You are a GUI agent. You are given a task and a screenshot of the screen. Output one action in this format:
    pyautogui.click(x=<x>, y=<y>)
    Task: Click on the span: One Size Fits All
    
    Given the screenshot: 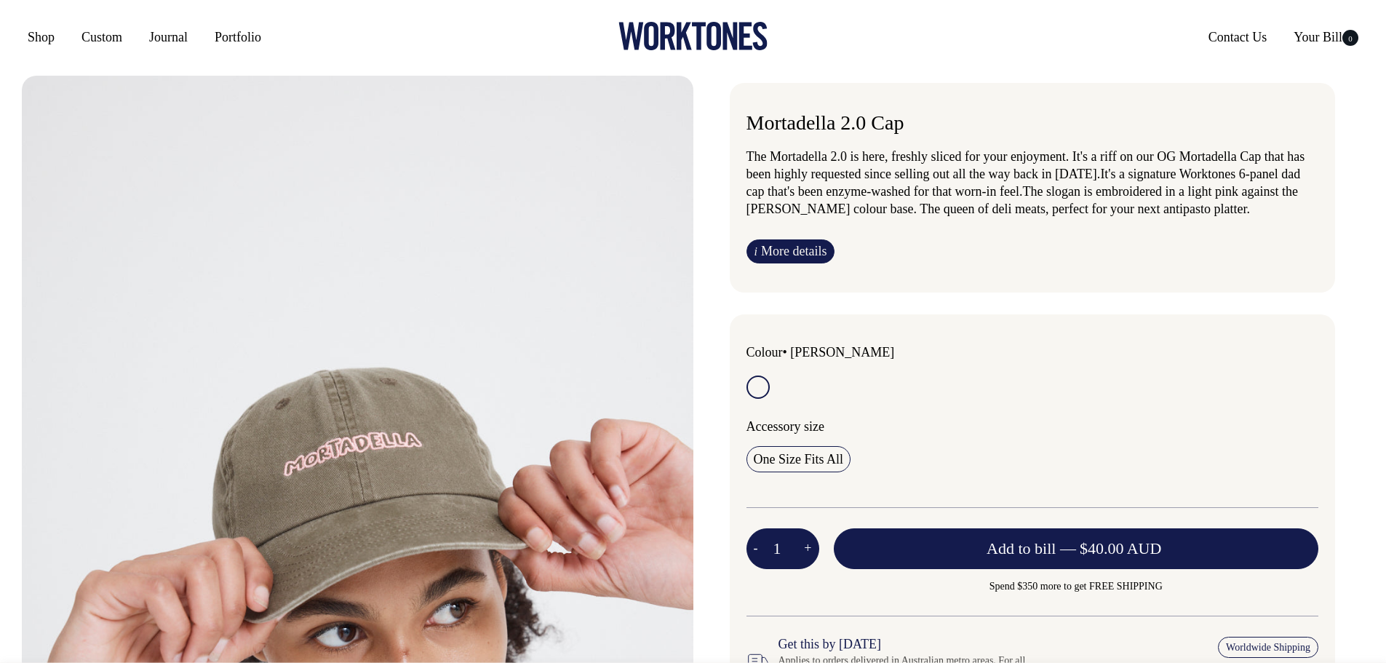 What is the action you would take?
    pyautogui.click(x=799, y=459)
    